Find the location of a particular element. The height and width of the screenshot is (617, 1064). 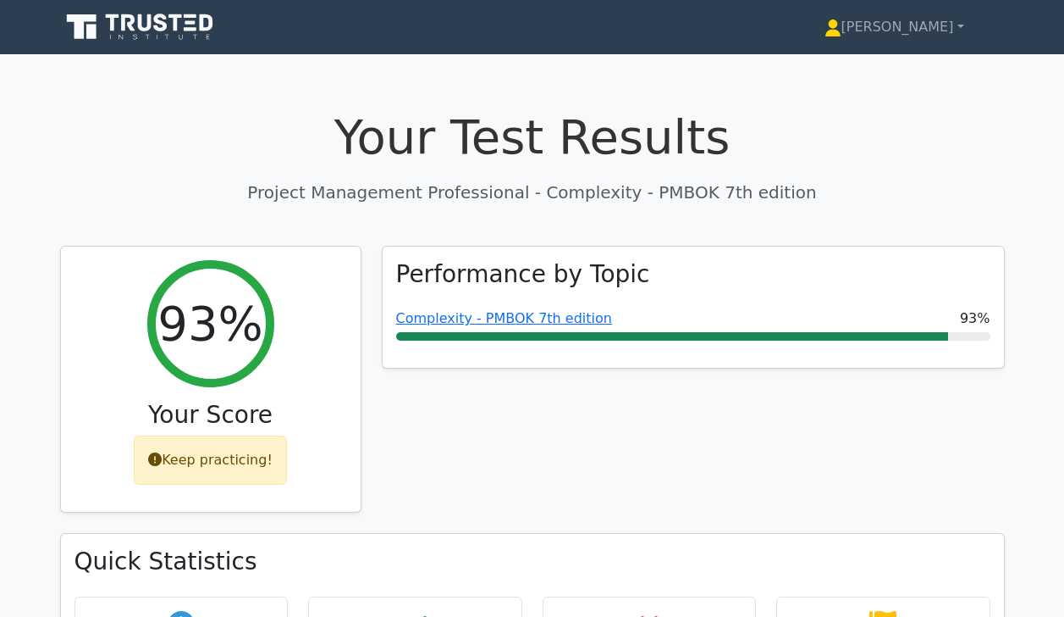

a: Complexity - PMBOK 7th edition is located at coordinates (504, 318).